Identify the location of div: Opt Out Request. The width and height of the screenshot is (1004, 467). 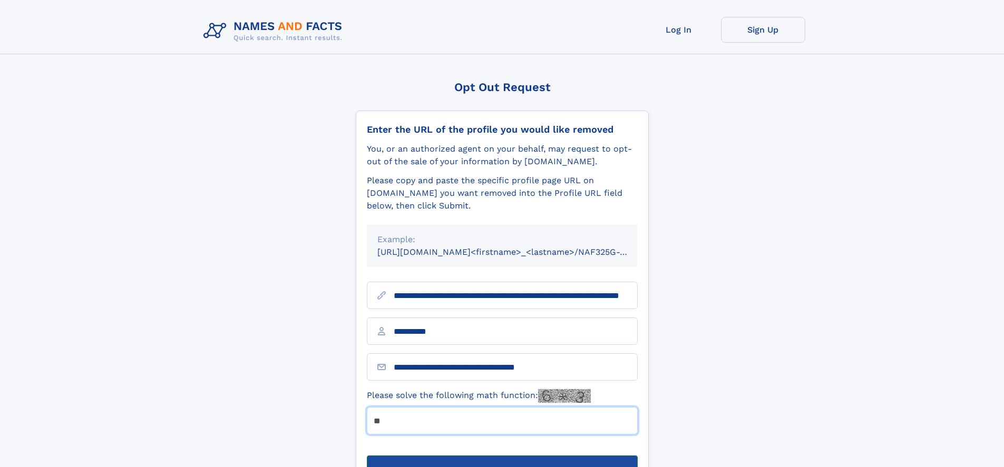
(502, 87).